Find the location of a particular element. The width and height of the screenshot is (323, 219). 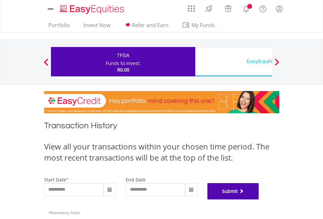

a: My Profile is located at coordinates (280, 9).